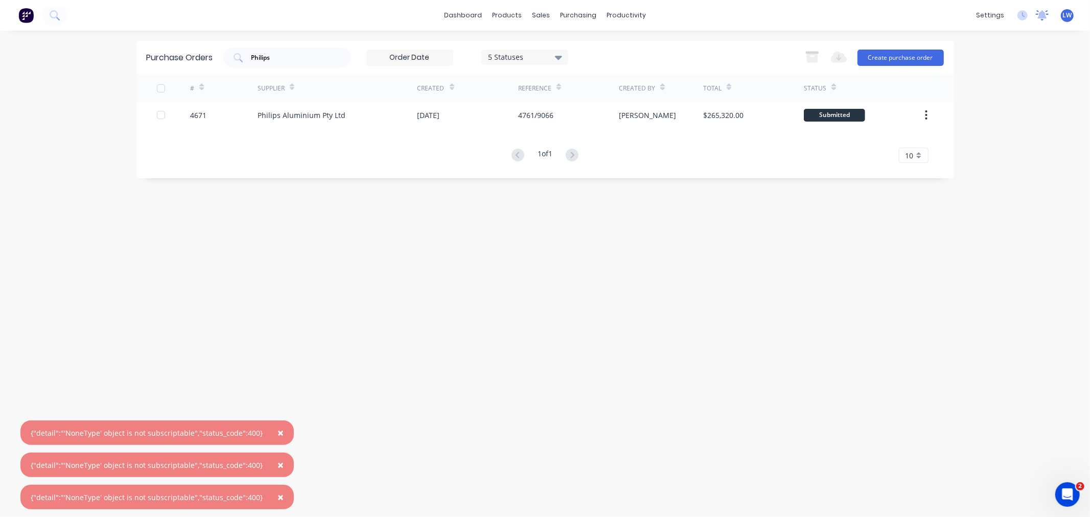 Image resolution: width=1090 pixels, height=517 pixels. Describe the element at coordinates (626, 15) in the screenshot. I see `div: productivity` at that location.